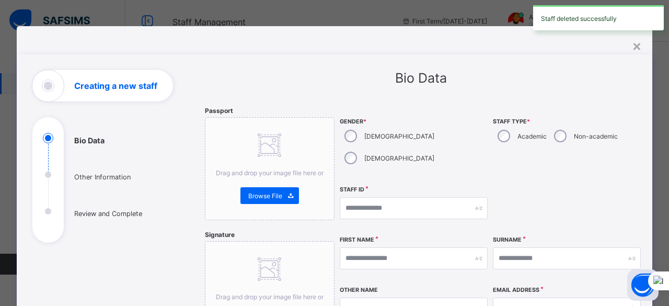 Image resolution: width=669 pixels, height=306 pixels. What do you see at coordinates (507, 239) in the screenshot?
I see `label: Surname` at bounding box center [507, 239].